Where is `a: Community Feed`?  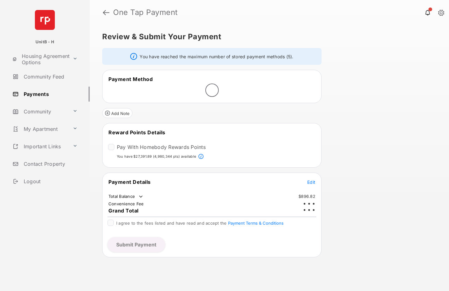 a: Community Feed is located at coordinates (50, 77).